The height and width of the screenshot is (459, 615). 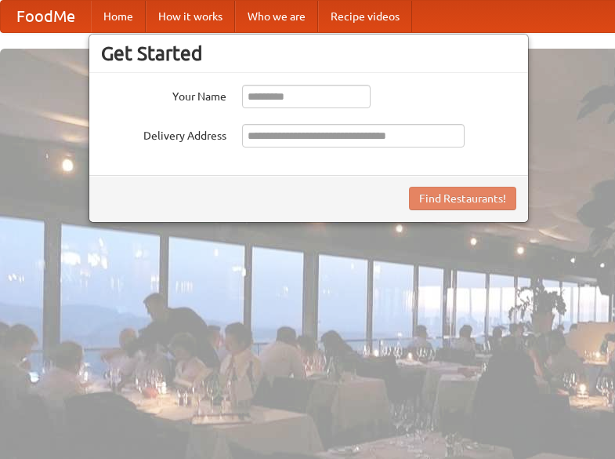 I want to click on a: FoodMe, so click(x=45, y=16).